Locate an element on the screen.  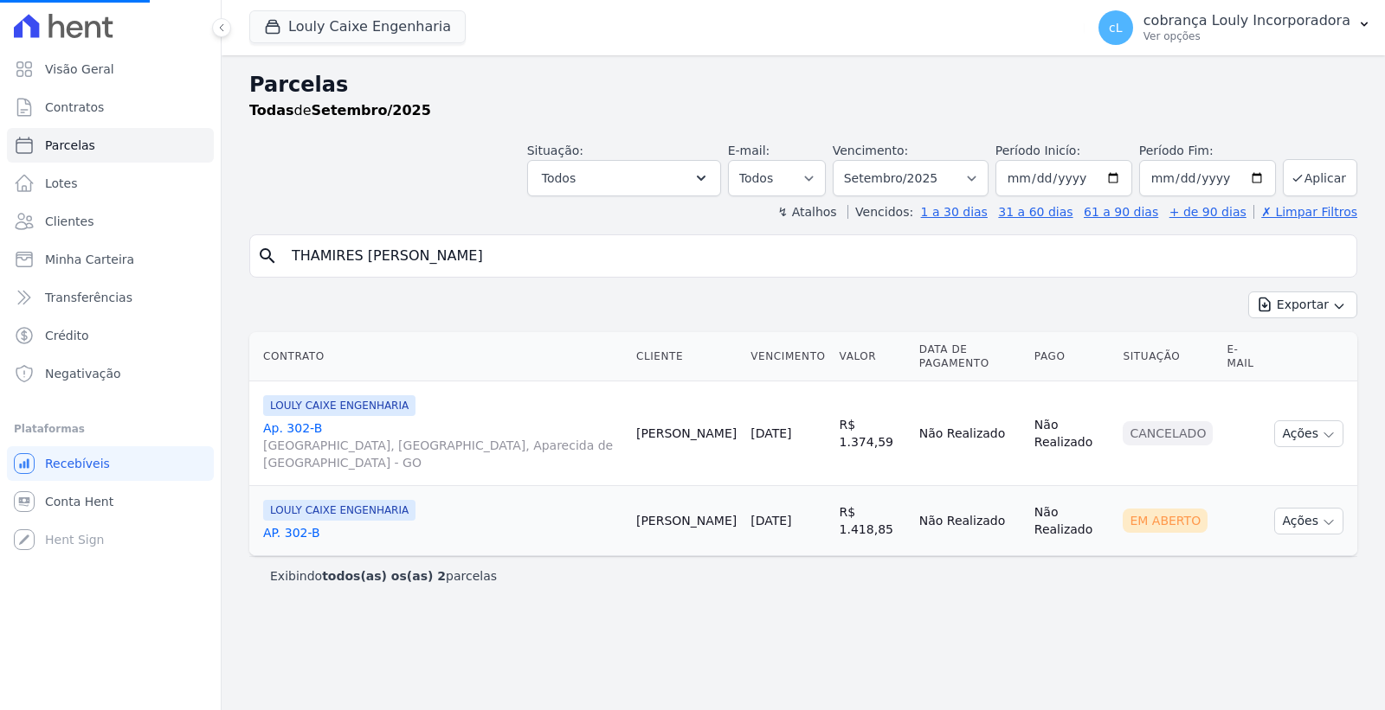
a: Negativação is located at coordinates (110, 374).